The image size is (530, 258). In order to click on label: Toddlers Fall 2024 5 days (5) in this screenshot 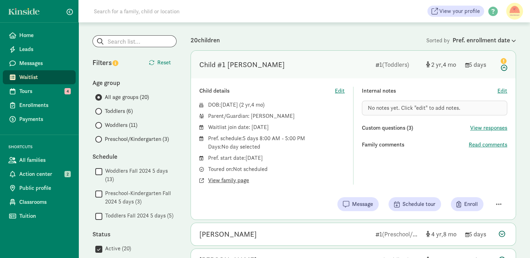, I will do `click(138, 216)`.